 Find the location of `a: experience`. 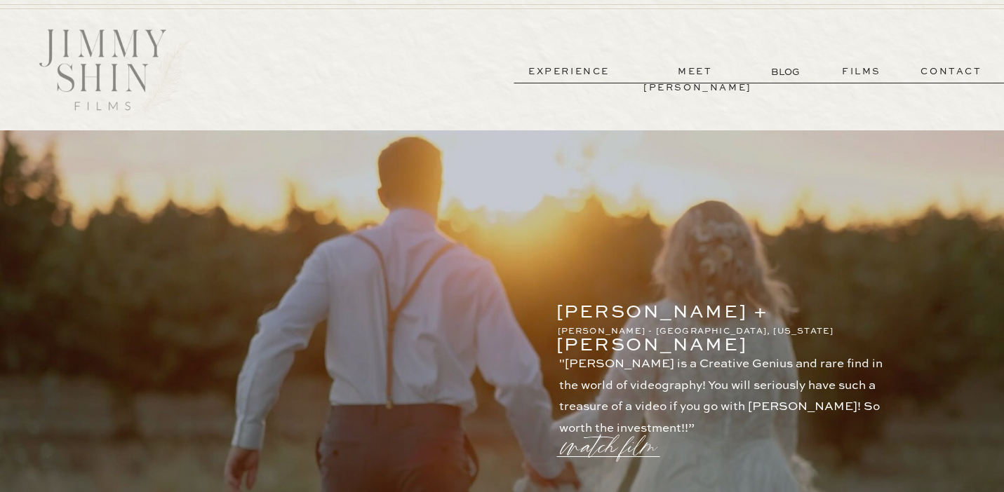

a: experience is located at coordinates (569, 72).